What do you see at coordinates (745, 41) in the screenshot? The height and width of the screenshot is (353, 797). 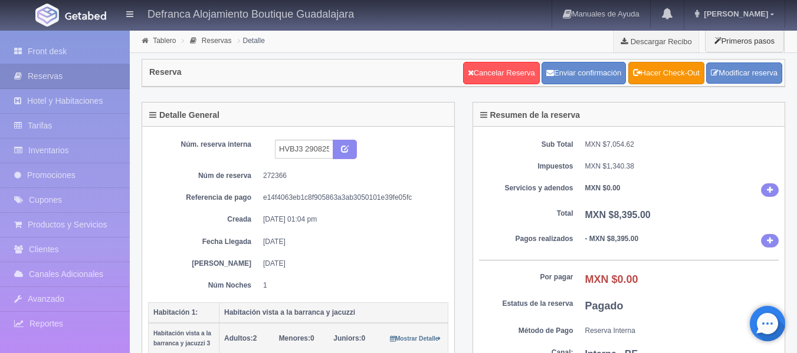 I see `button: Primeros pasos` at bounding box center [745, 41].